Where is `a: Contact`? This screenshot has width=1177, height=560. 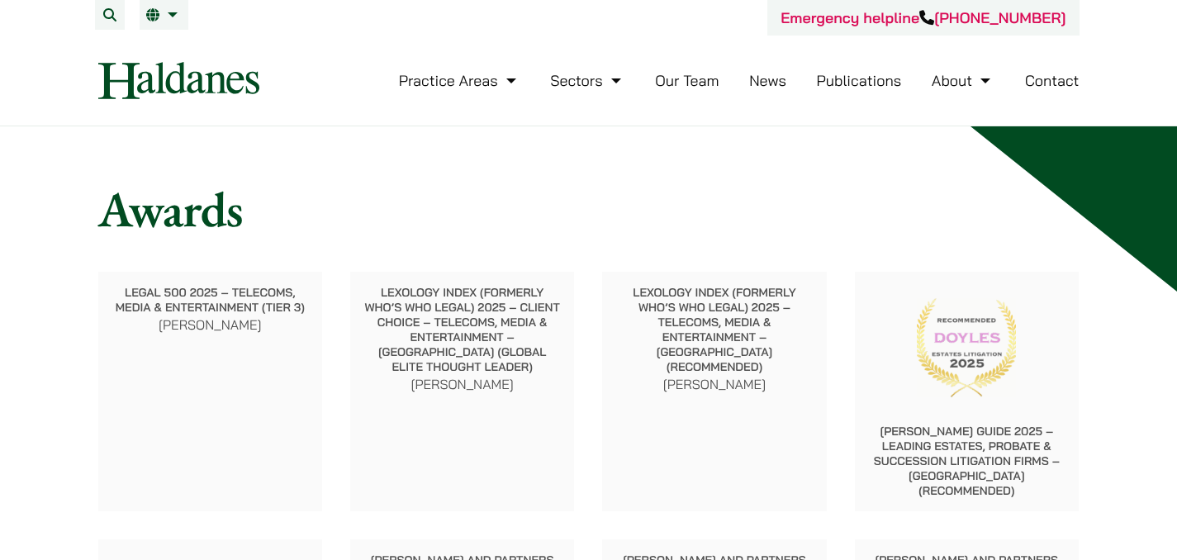
a: Contact is located at coordinates (1052, 80).